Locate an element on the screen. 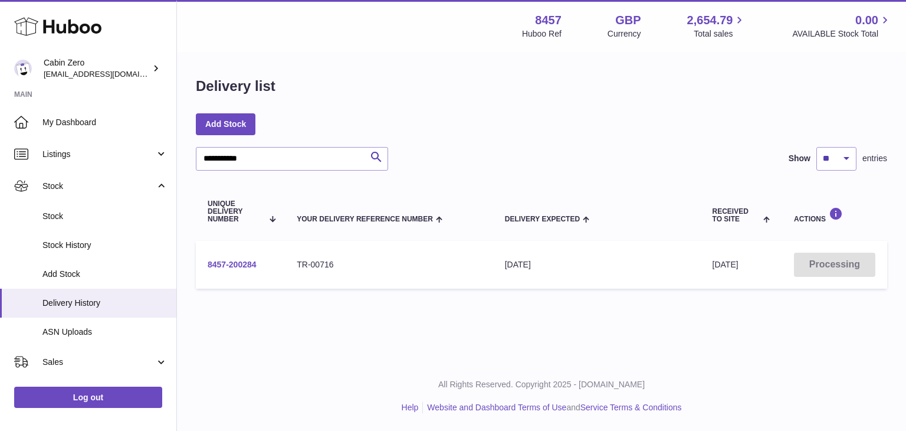  span: Delivery Expected is located at coordinates (542, 219).